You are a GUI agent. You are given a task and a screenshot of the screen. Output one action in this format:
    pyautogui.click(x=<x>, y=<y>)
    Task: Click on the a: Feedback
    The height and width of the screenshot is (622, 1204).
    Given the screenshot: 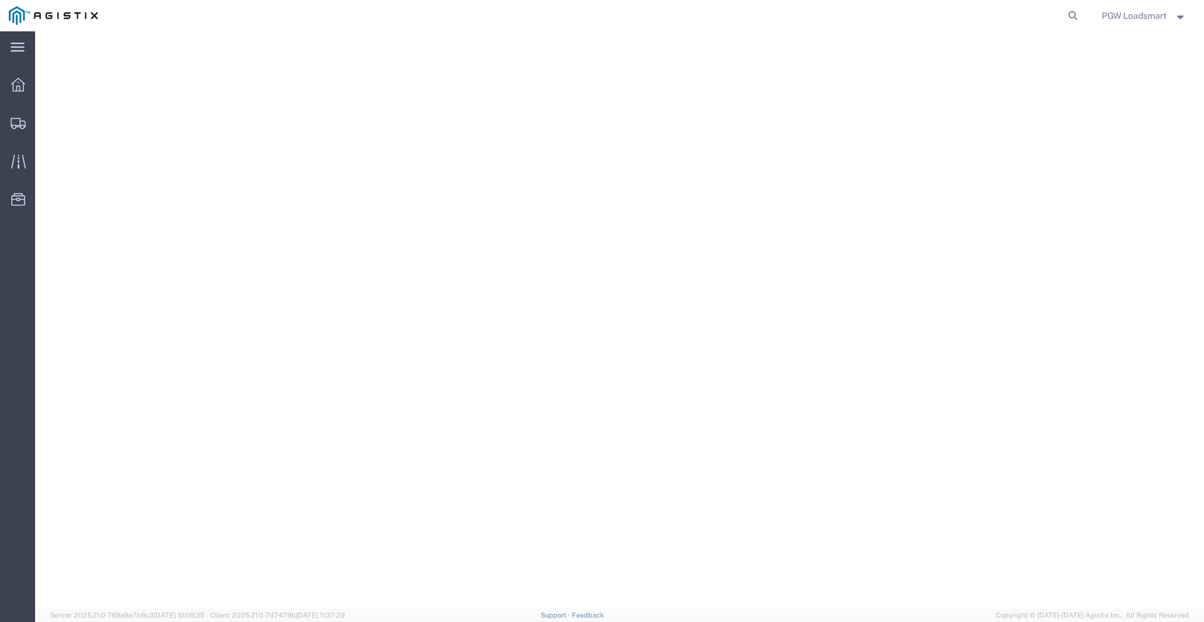 What is the action you would take?
    pyautogui.click(x=588, y=615)
    